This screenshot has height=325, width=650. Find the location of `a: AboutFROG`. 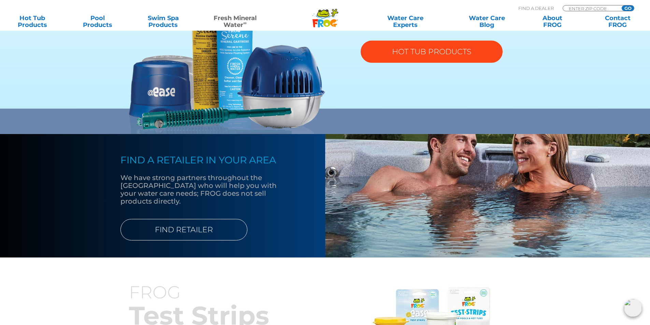

a: AboutFROG is located at coordinates (552, 21).